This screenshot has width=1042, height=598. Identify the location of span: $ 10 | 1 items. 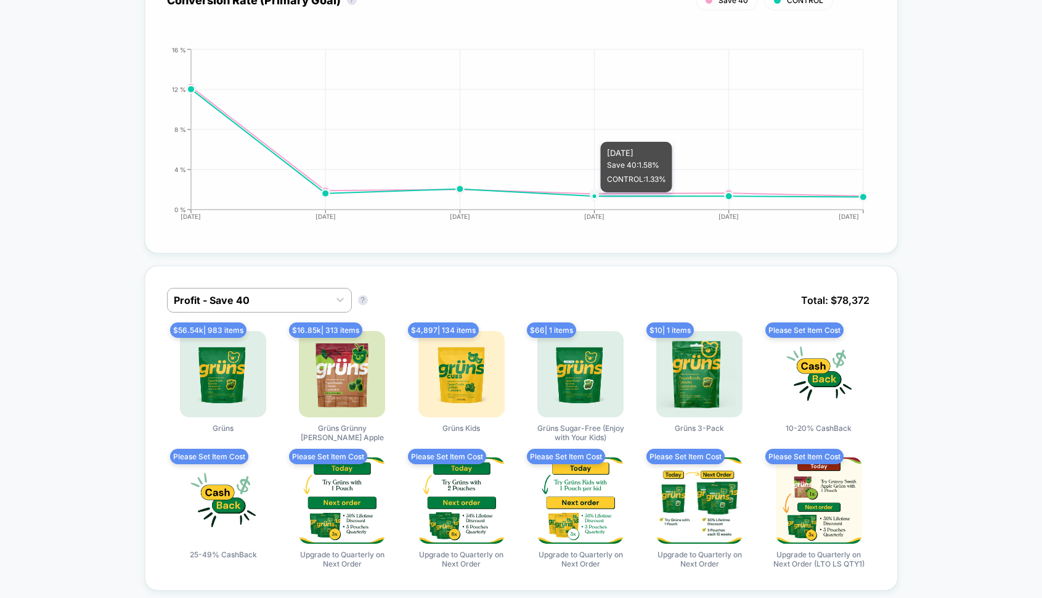
(670, 330).